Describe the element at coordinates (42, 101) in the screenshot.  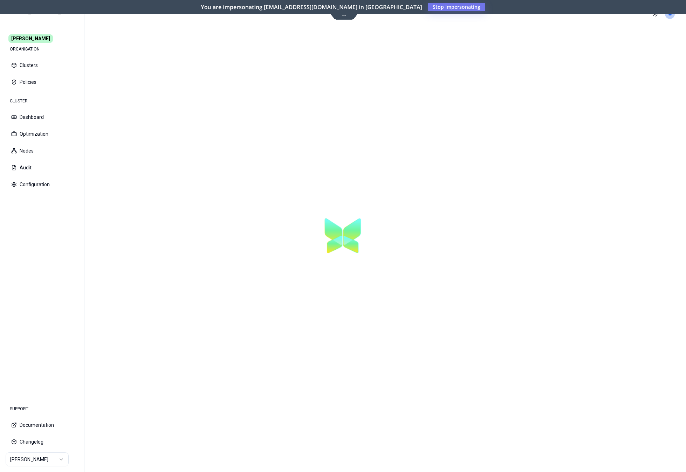
I see `div: CLUSTER` at that location.